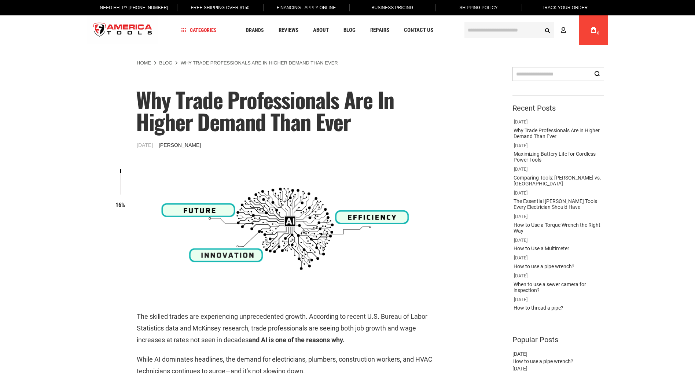 Image resolution: width=695 pixels, height=373 pixels. I want to click on a: Why Trade Professionals Are in Higher Demand Than Ever, so click(558, 133).